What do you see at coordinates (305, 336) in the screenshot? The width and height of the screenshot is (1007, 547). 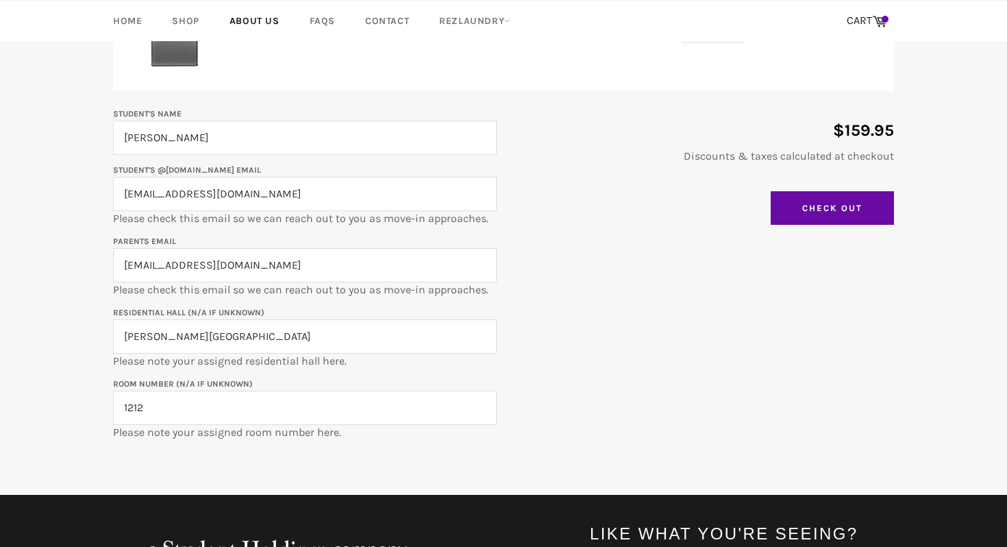 I see `p: Please note your assigned residential hall here.` at bounding box center [305, 336].